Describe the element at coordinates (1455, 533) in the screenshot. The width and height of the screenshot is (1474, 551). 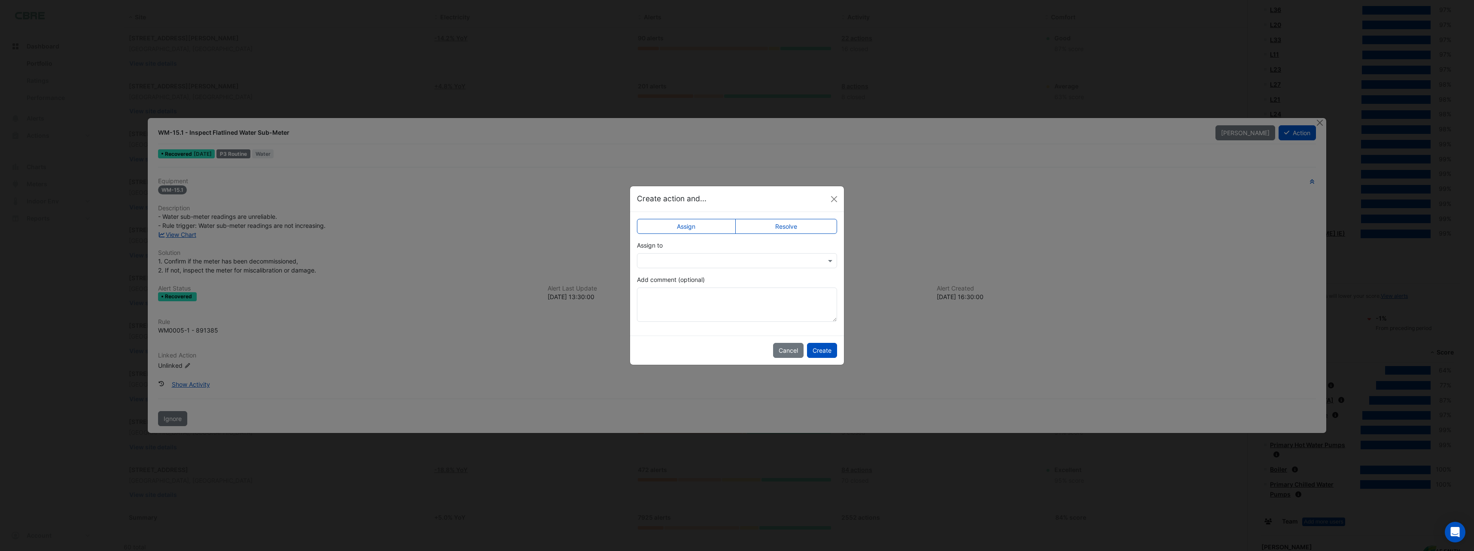
I see `div: Open Intercom Messenger` at that location.